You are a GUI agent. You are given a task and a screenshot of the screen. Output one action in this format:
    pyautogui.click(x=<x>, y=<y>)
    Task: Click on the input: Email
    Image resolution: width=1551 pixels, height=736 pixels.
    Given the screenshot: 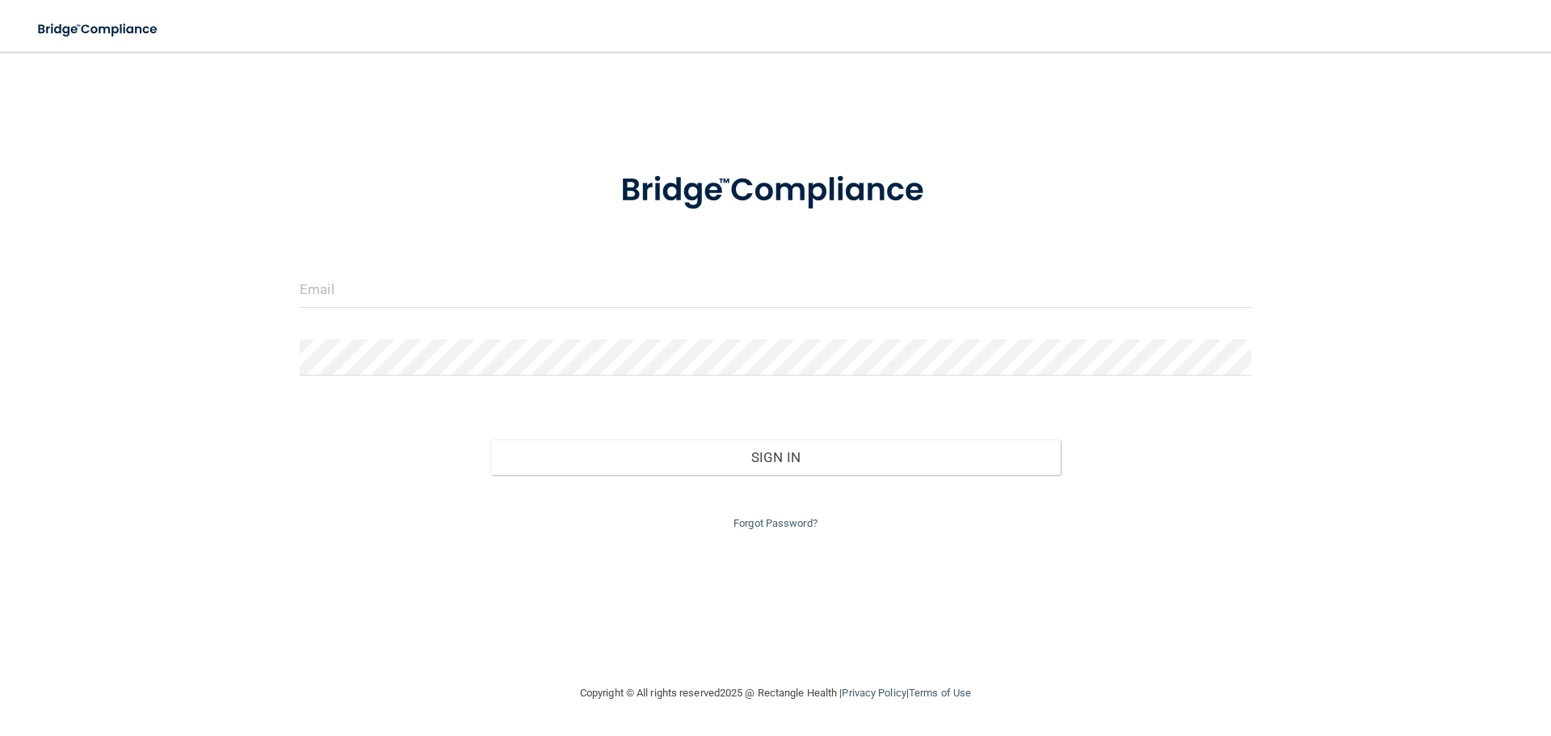 What is the action you would take?
    pyautogui.click(x=775, y=289)
    